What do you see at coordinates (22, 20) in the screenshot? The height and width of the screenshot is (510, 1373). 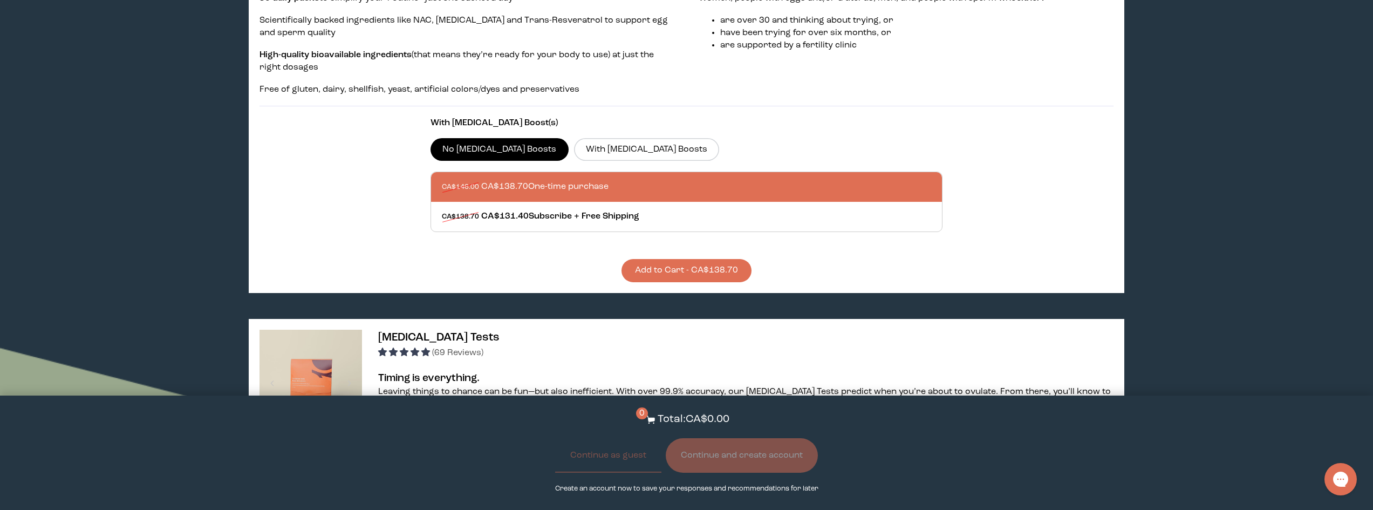 I see `button: Open gorgias live chat` at bounding box center [22, 20].